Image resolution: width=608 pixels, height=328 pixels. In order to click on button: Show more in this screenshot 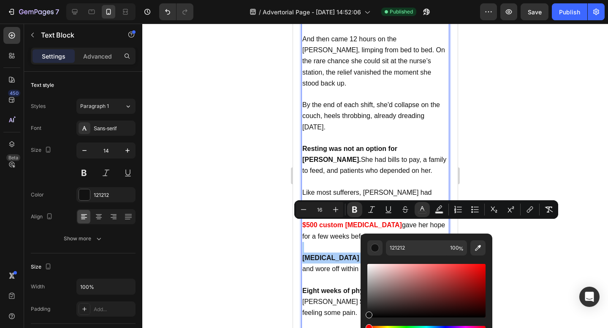, I will do `click(83, 239)`.